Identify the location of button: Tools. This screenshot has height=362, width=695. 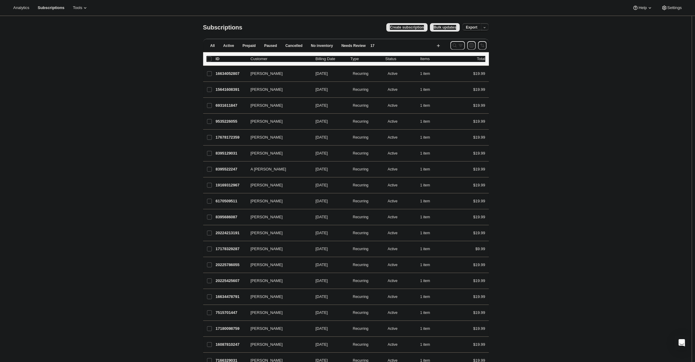
(80, 8).